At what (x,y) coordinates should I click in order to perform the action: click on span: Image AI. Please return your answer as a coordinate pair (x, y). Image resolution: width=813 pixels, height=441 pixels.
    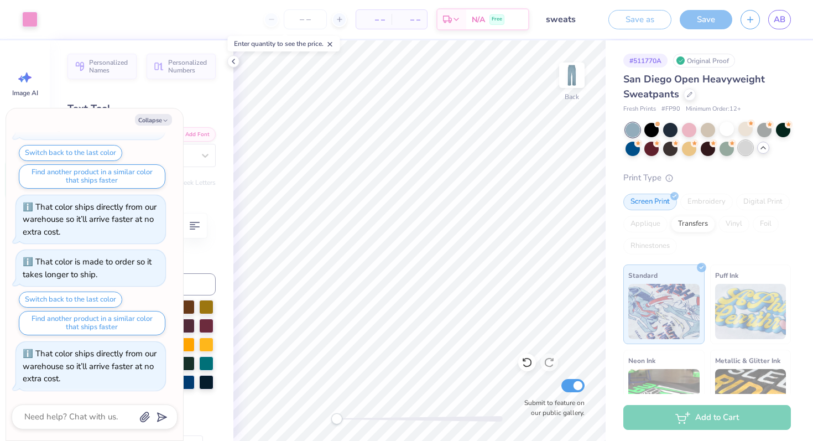
    Looking at the image, I should click on (25, 93).